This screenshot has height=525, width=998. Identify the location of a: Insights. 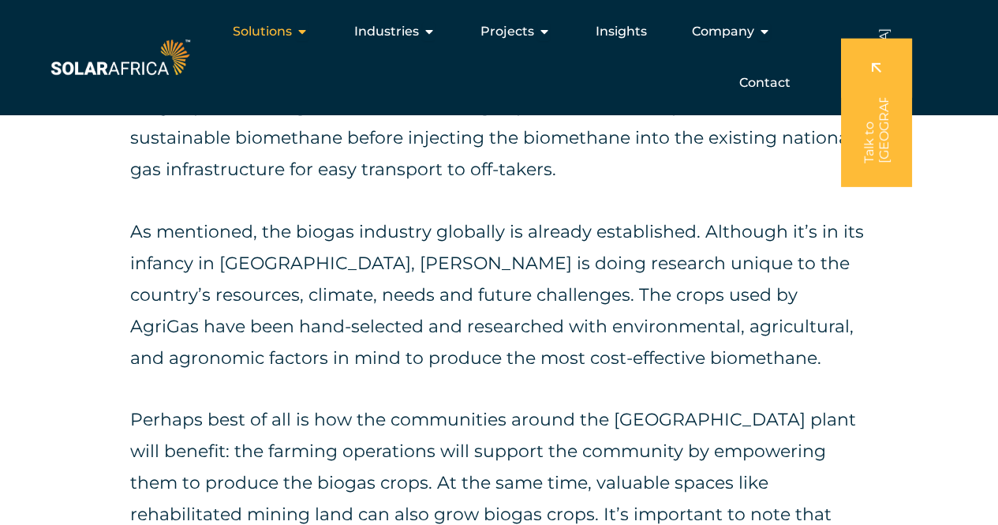
(620, 32).